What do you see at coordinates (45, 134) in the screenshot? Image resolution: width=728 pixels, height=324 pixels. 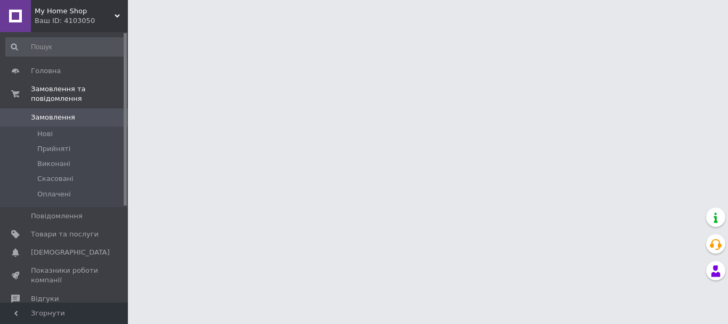 I see `span: Нові` at bounding box center [45, 134].